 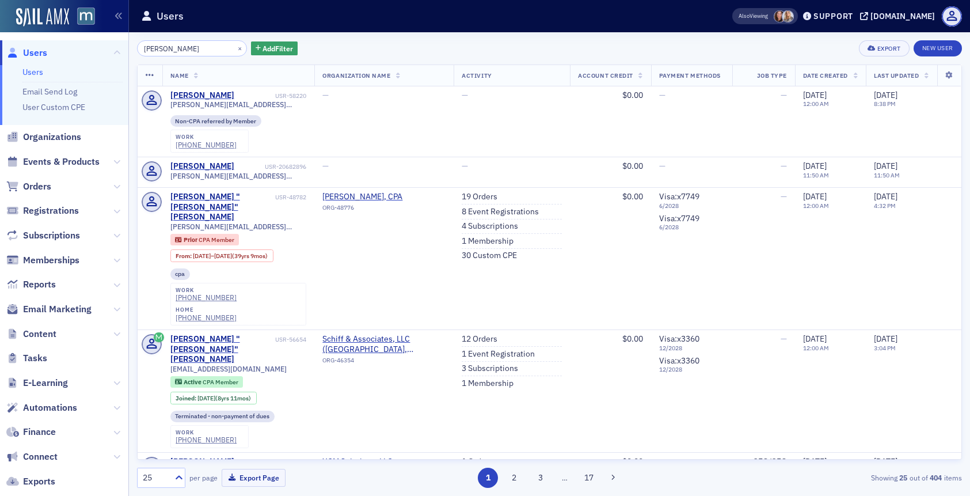 I want to click on button: 3, so click(x=540, y=477).